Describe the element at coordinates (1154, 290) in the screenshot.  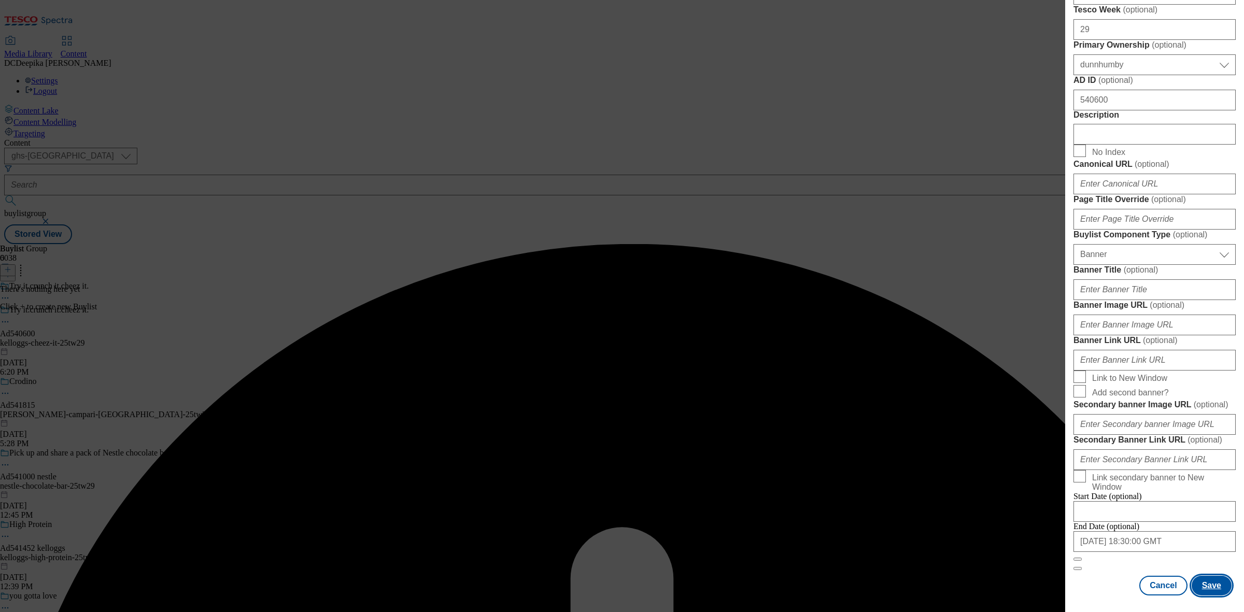
I see `input: Enter Banner Title` at that location.